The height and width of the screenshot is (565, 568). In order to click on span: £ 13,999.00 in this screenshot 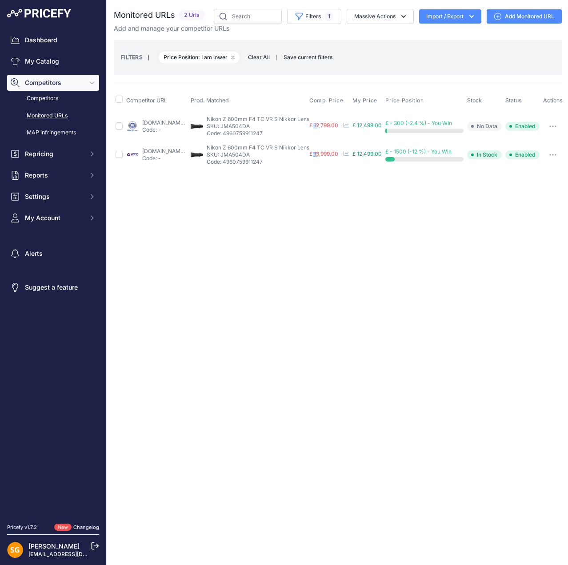, I will do `click(324, 153)`.